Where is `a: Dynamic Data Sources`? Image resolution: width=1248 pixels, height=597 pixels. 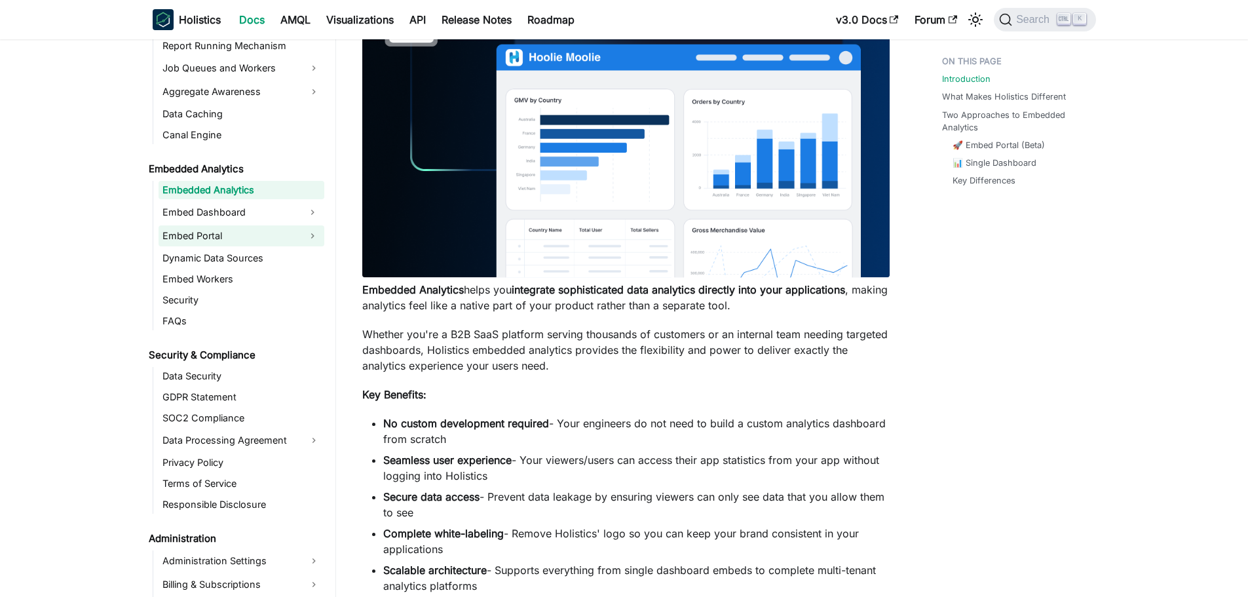
a: Dynamic Data Sources is located at coordinates (241, 258).